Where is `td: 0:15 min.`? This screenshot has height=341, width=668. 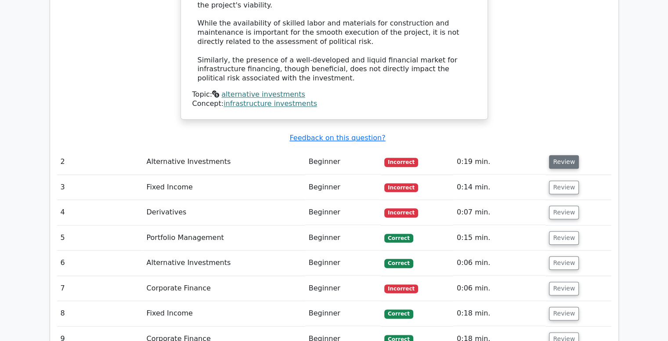
td: 0:15 min. is located at coordinates (500, 238).